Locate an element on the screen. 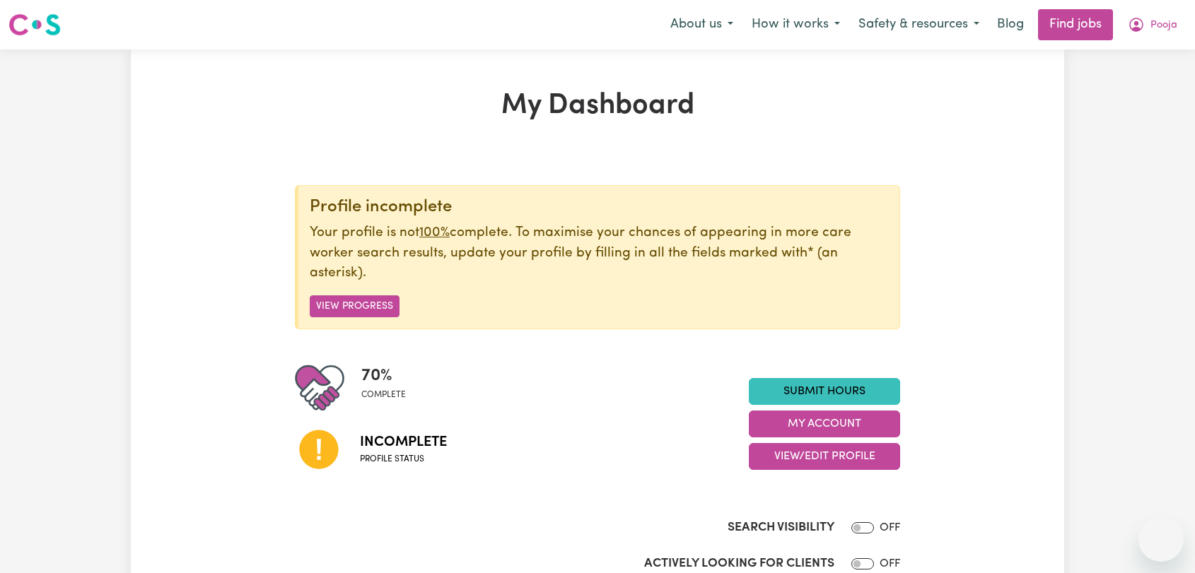 Image resolution: width=1195 pixels, height=573 pixels. u: 100% is located at coordinates (434, 233).